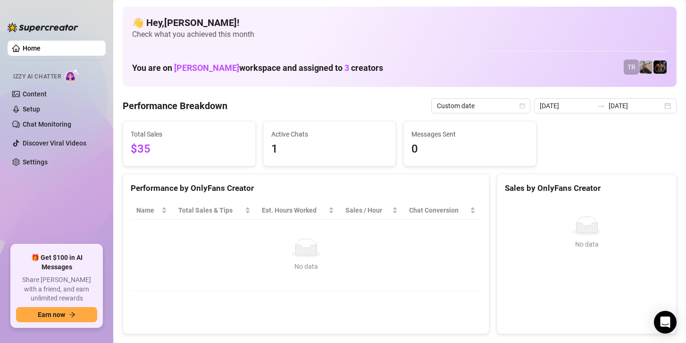 This screenshot has height=343, width=686. What do you see at coordinates (636, 106) in the screenshot?
I see `input: End date` at bounding box center [636, 106].